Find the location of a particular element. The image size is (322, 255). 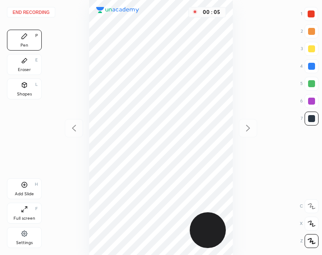

div: C is located at coordinates (309, 206).